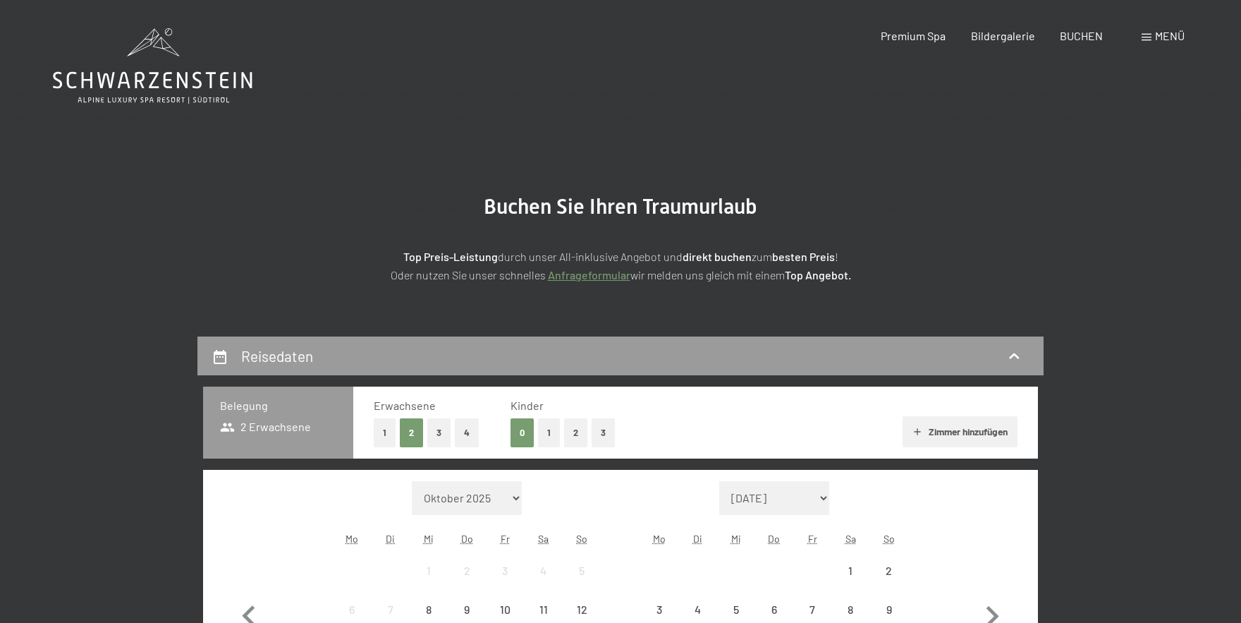  Describe the element at coordinates (1081, 35) in the screenshot. I see `a: BUCHEN` at that location.